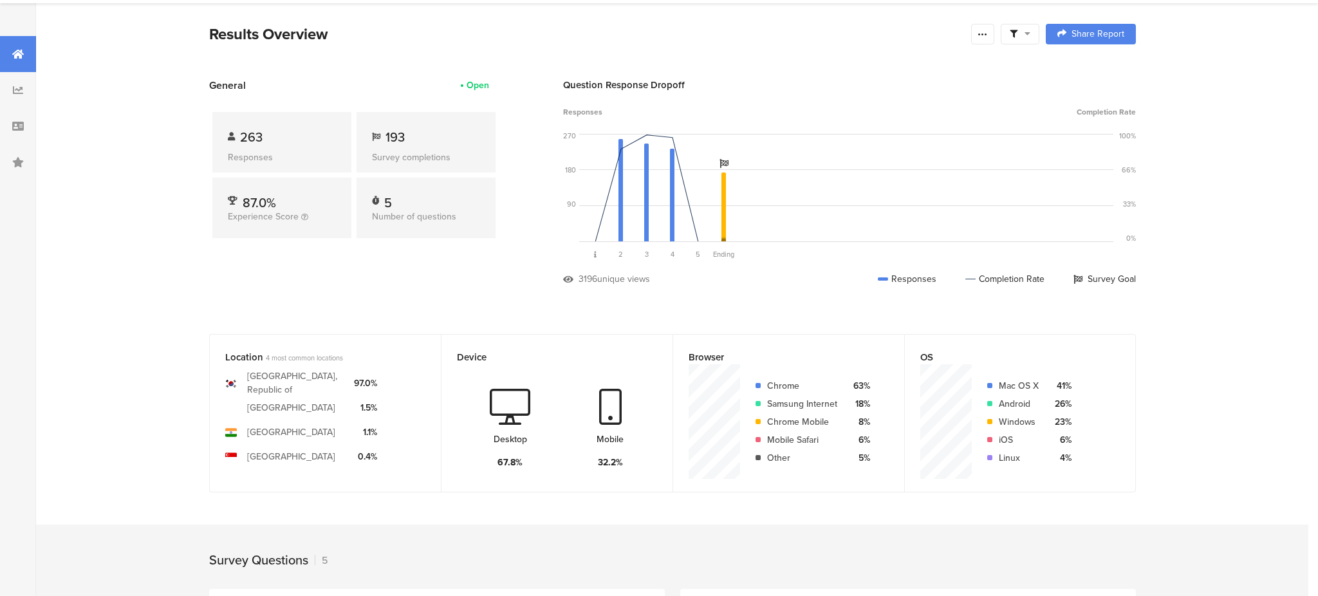 The width and height of the screenshot is (1318, 596). I want to click on div: Device, so click(546, 357).